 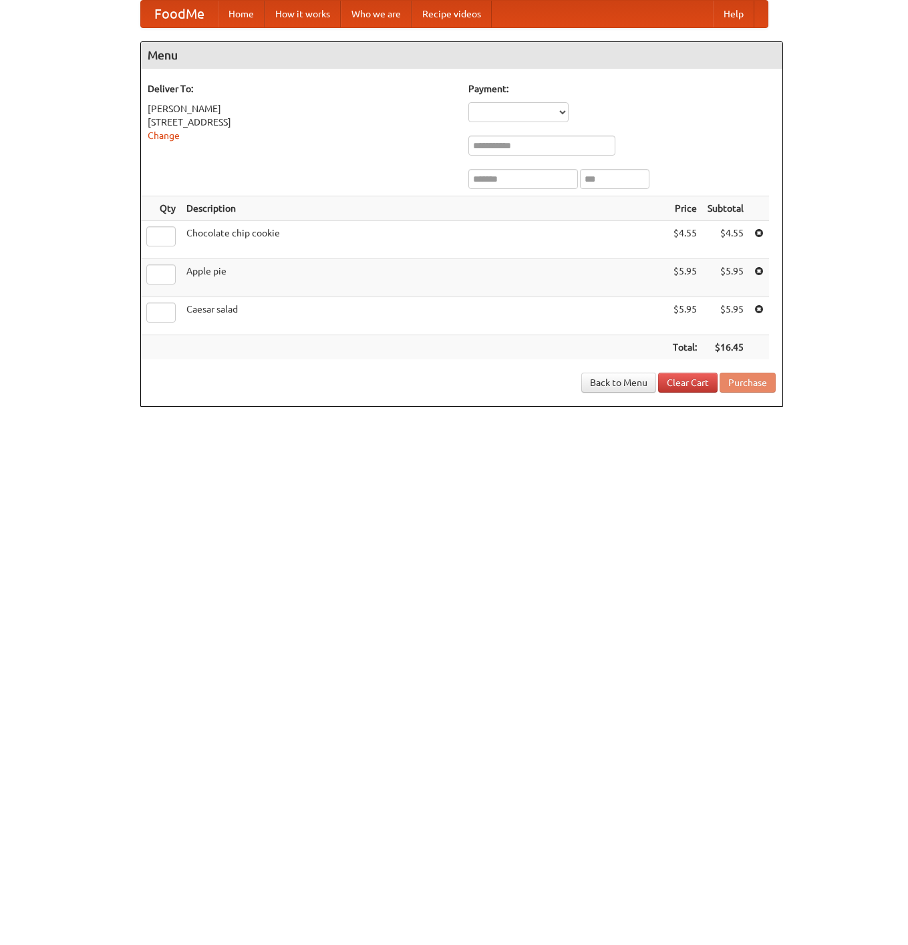 What do you see at coordinates (241, 14) in the screenshot?
I see `a: Home` at bounding box center [241, 14].